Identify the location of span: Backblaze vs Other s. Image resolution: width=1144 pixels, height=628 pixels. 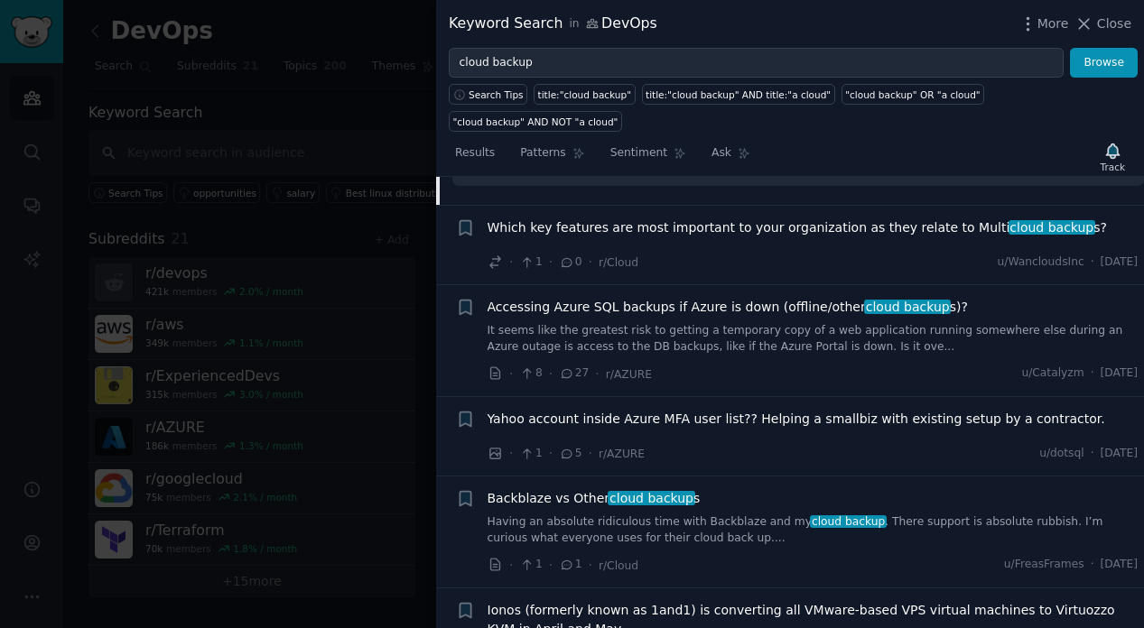
(594, 498).